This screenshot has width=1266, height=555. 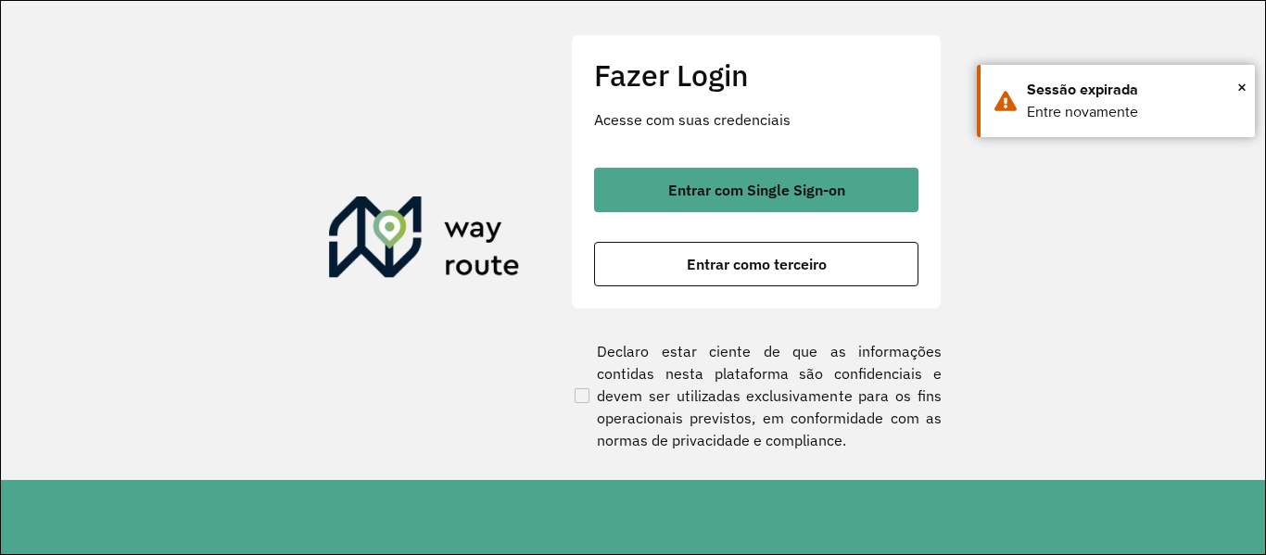 What do you see at coordinates (756, 120) in the screenshot?
I see `p: Acesse com suas credenciais` at bounding box center [756, 120].